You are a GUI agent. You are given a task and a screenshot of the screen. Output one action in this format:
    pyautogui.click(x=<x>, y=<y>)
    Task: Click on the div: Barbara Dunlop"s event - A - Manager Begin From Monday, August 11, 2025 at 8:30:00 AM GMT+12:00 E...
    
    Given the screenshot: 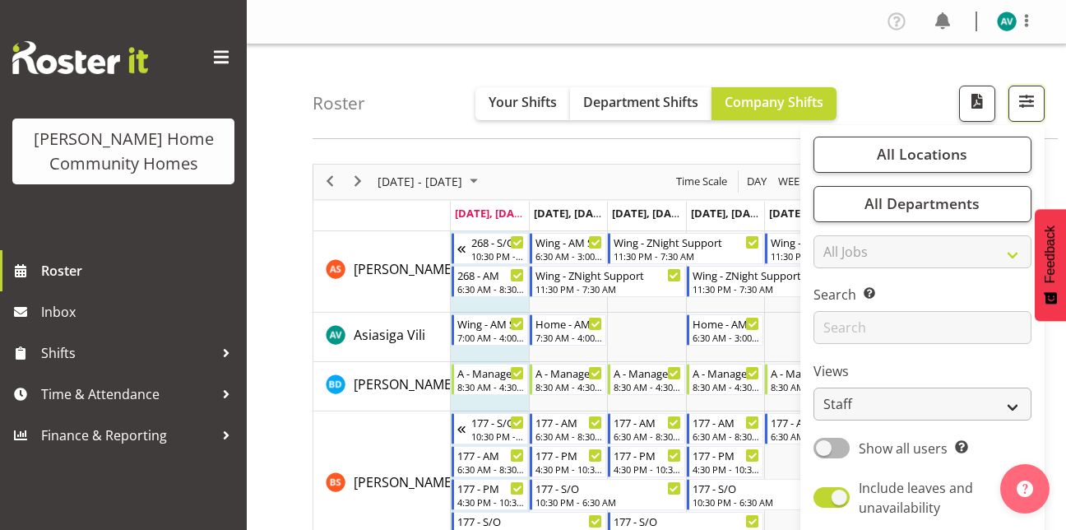 What is the action you would take?
    pyautogui.click(x=490, y=379)
    